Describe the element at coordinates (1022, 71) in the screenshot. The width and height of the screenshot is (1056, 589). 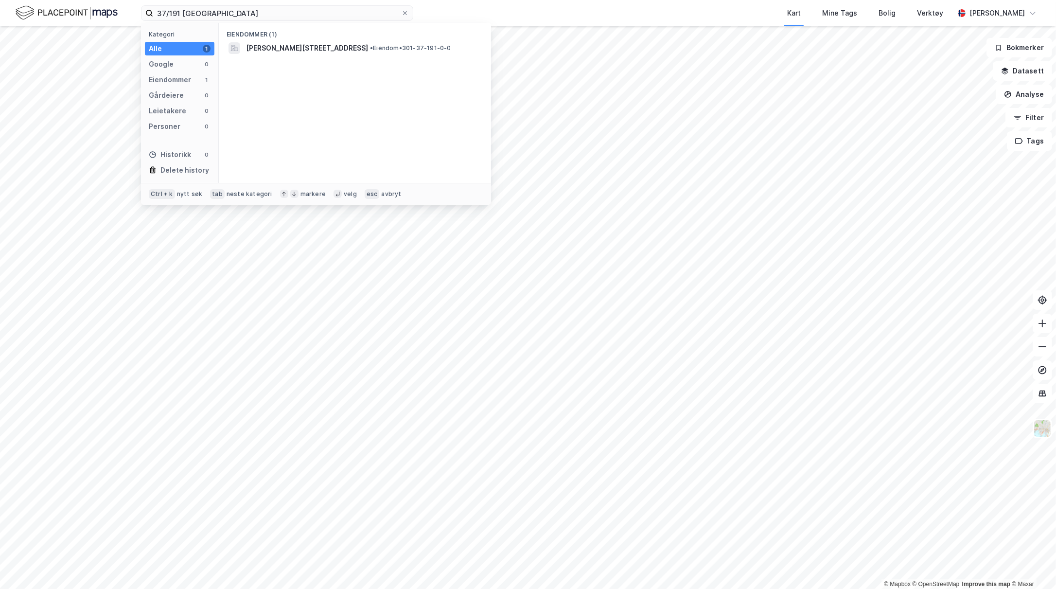
I see `button: Datasett` at that location.